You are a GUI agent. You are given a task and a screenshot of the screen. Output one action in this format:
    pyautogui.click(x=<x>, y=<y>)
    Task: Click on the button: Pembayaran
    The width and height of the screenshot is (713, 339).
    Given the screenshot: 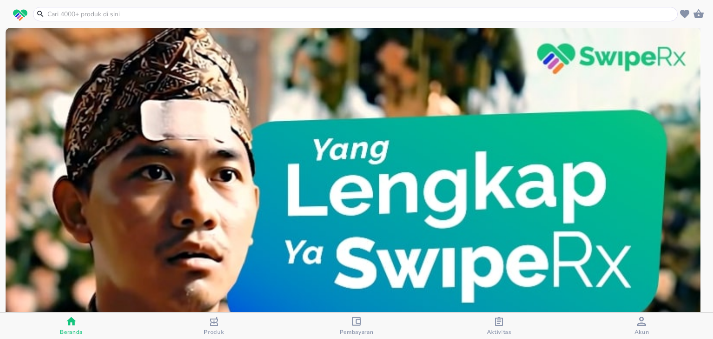 What is the action you would take?
    pyautogui.click(x=356, y=326)
    